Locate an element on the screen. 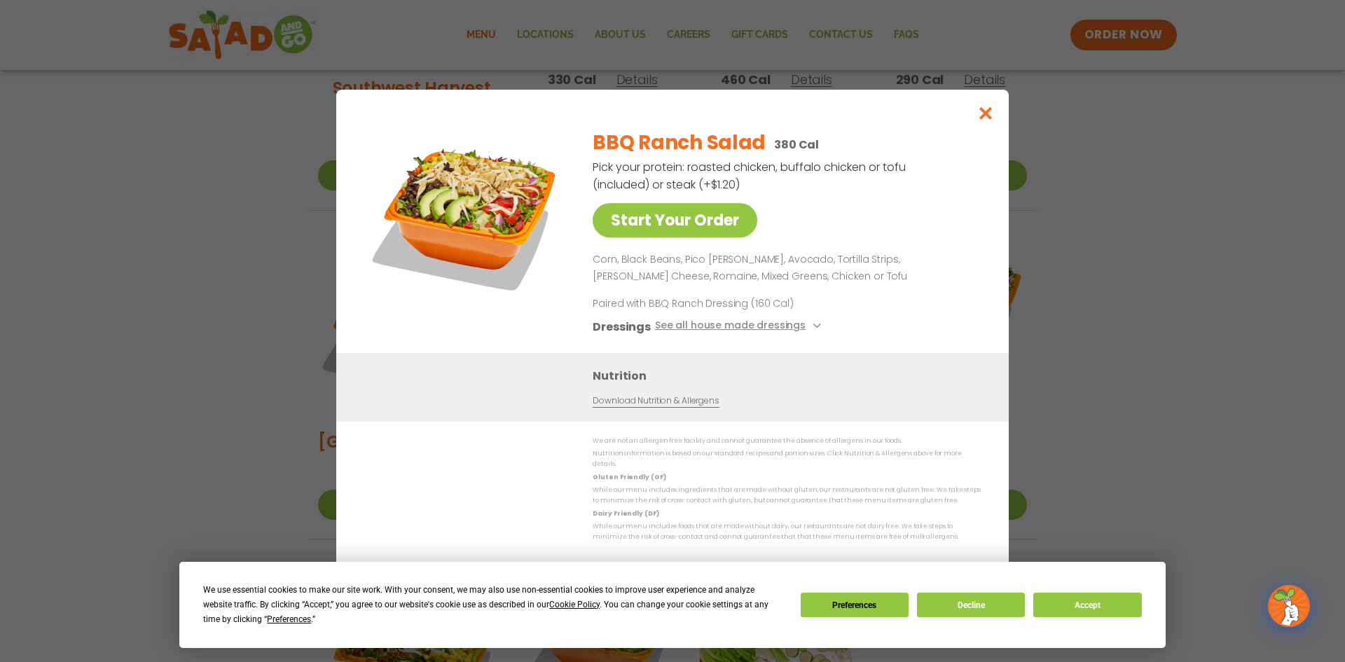 The height and width of the screenshot is (662, 1345). a: Download Nutrition & Allergens is located at coordinates (656, 400).